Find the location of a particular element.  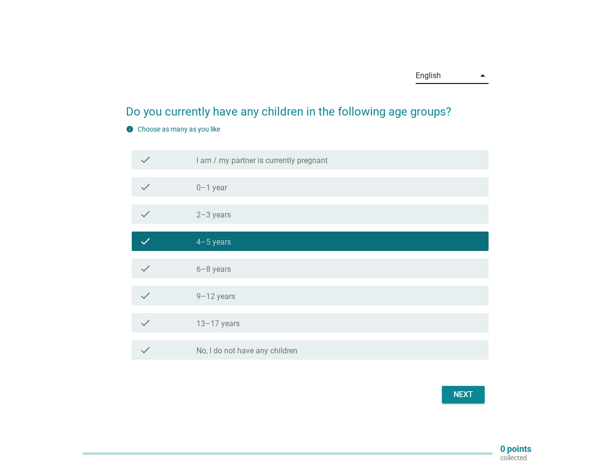

label: 13–17 years is located at coordinates (218, 324).